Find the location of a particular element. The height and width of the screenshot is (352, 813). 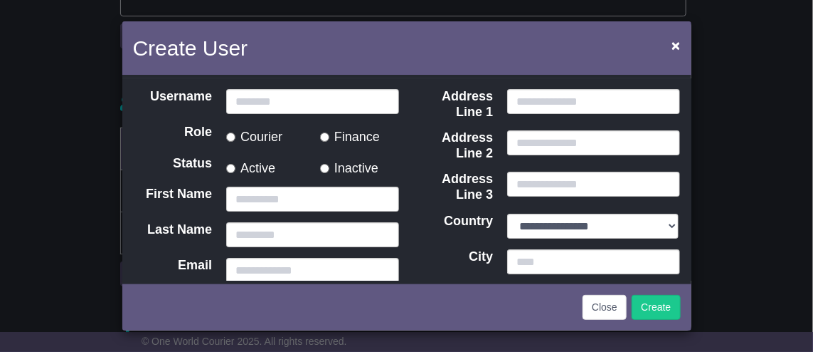

label: Address Line 1 is located at coordinates (454, 104).